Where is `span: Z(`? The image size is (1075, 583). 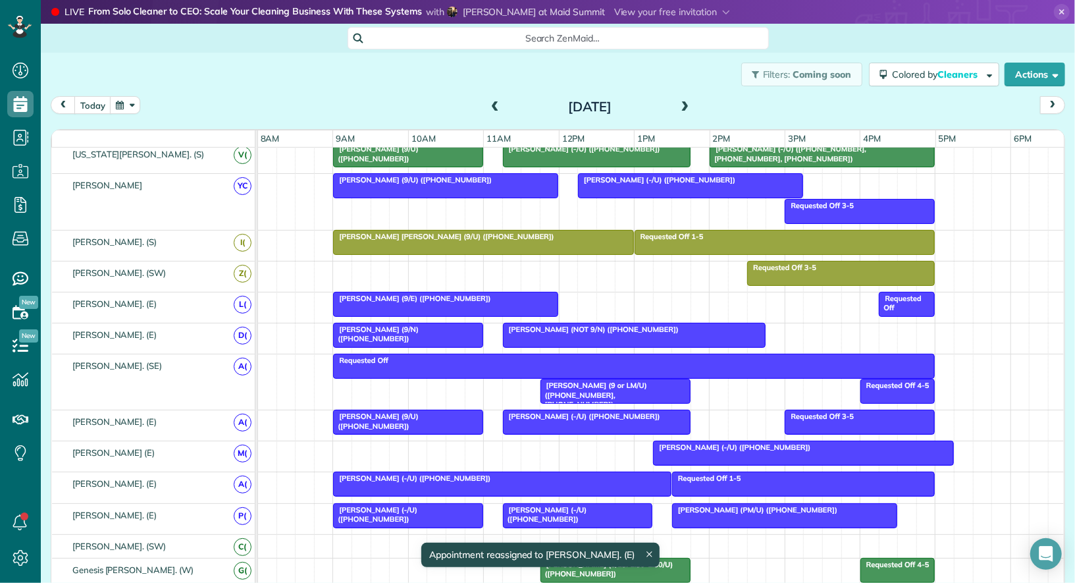
span: Z( is located at coordinates (242, 273).